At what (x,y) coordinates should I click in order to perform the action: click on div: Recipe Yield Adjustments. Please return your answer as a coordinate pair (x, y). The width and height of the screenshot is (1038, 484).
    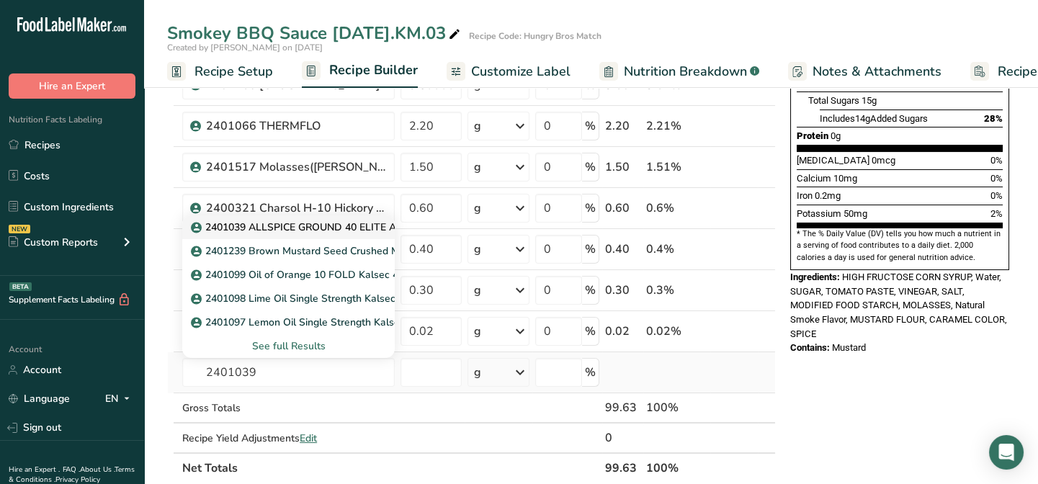
    Looking at the image, I should click on (288, 438).